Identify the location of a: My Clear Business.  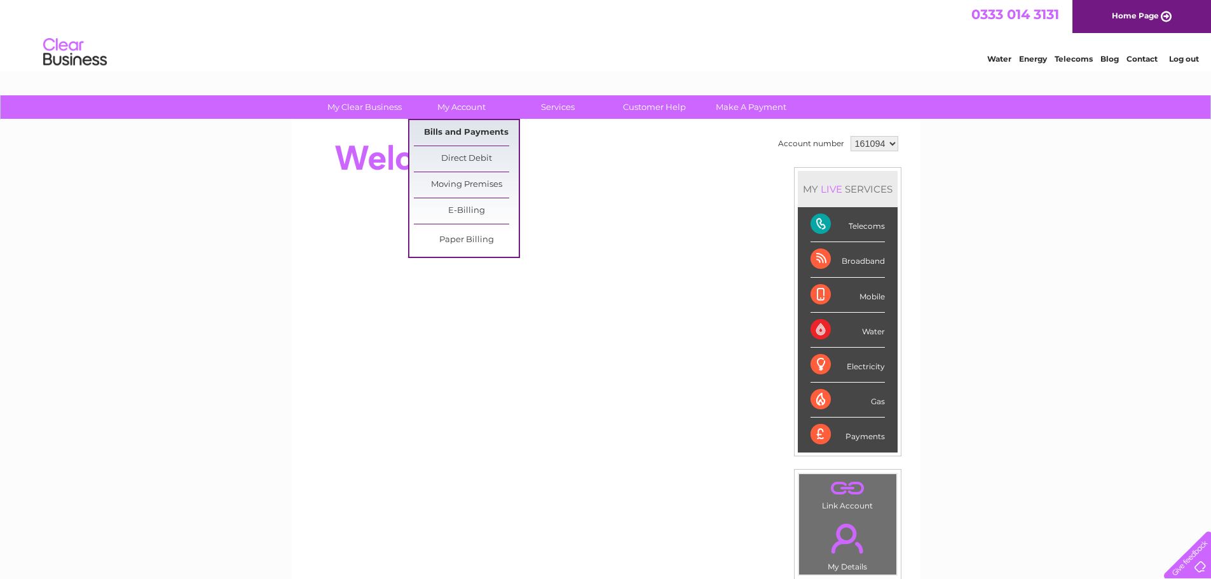
(364, 107).